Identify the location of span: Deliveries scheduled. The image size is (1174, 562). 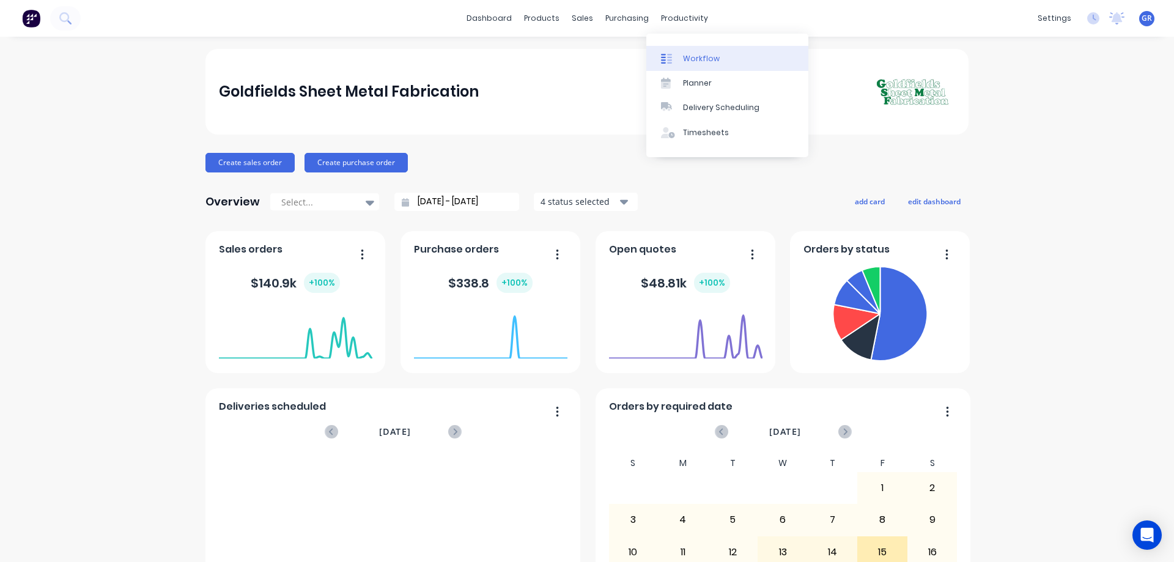
(272, 407).